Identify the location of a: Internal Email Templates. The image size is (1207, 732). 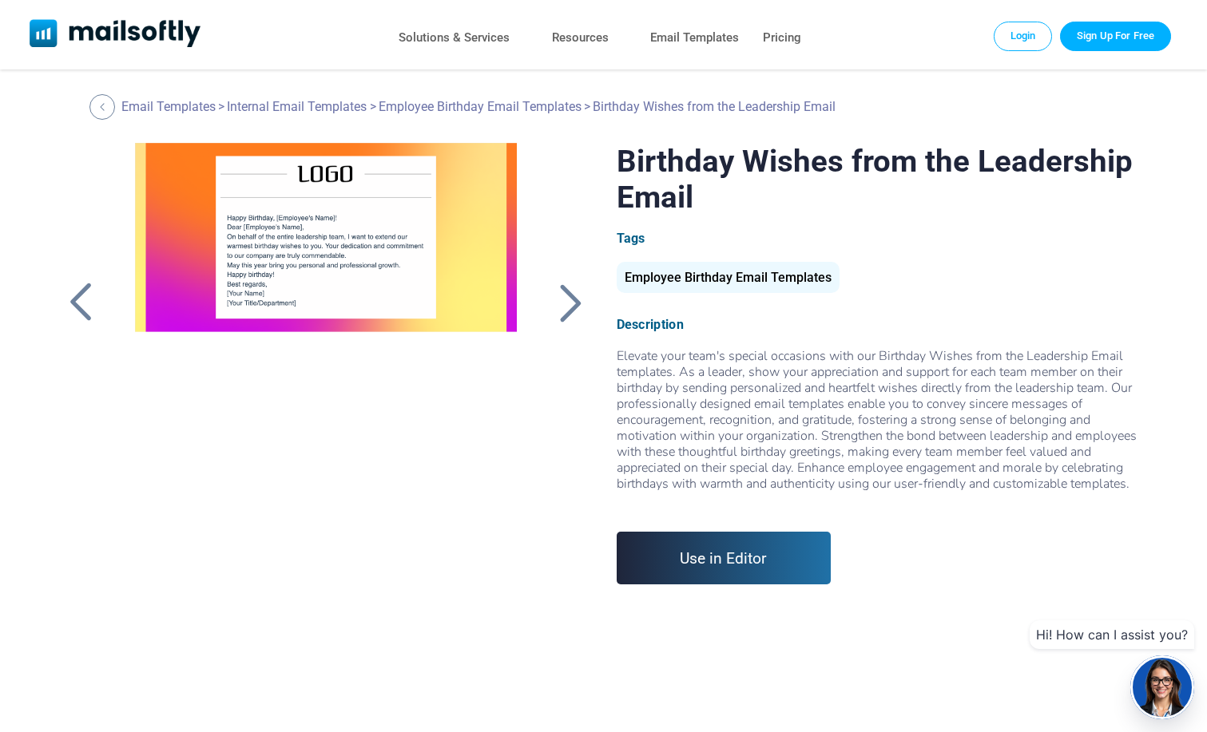
(296, 106).